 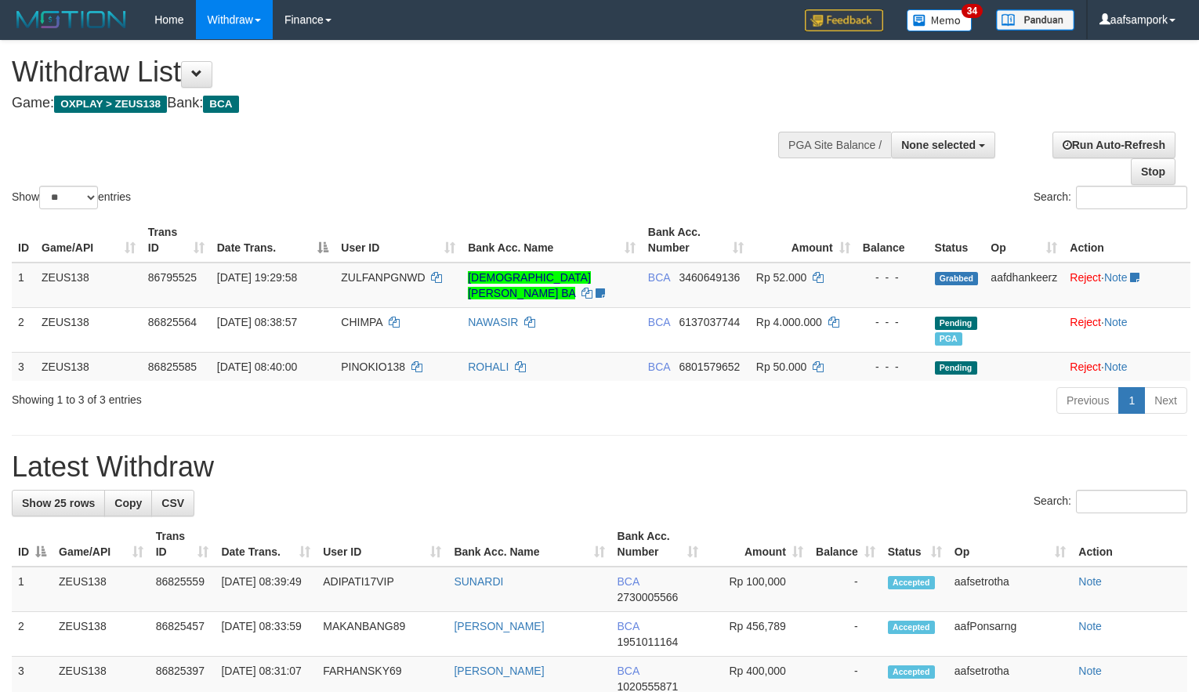 I want to click on span: Copy, so click(x=128, y=503).